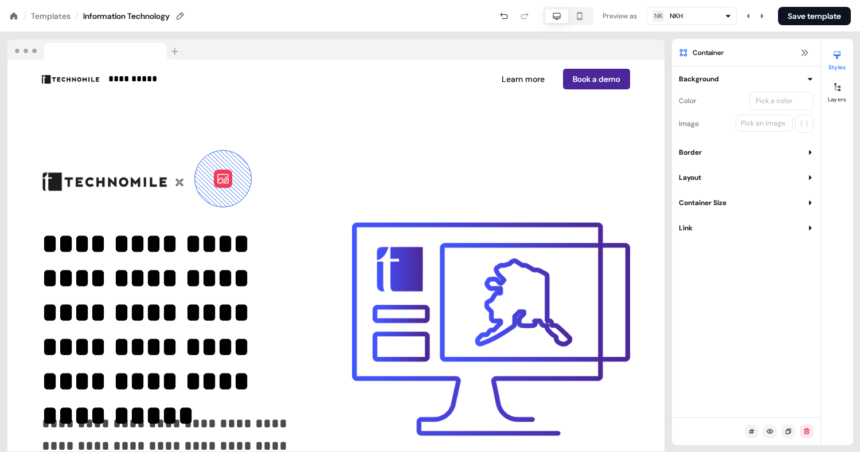  What do you see at coordinates (126, 16) in the screenshot?
I see `div: Information Technology` at bounding box center [126, 16].